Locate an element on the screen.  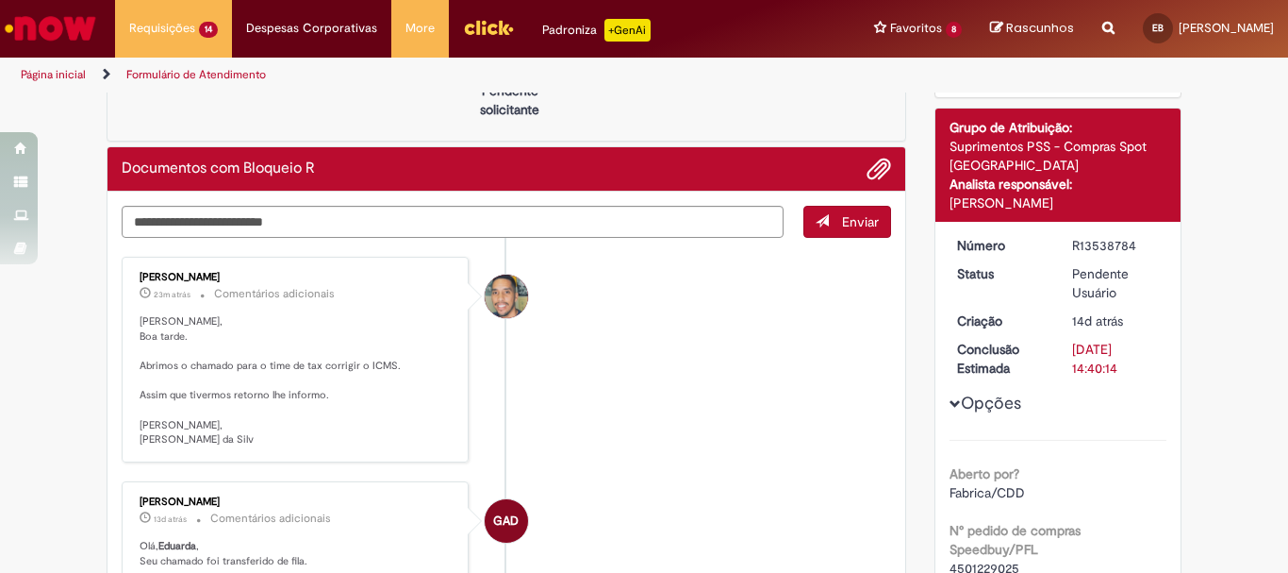
p: Pendente solicitante is located at coordinates (509, 100).